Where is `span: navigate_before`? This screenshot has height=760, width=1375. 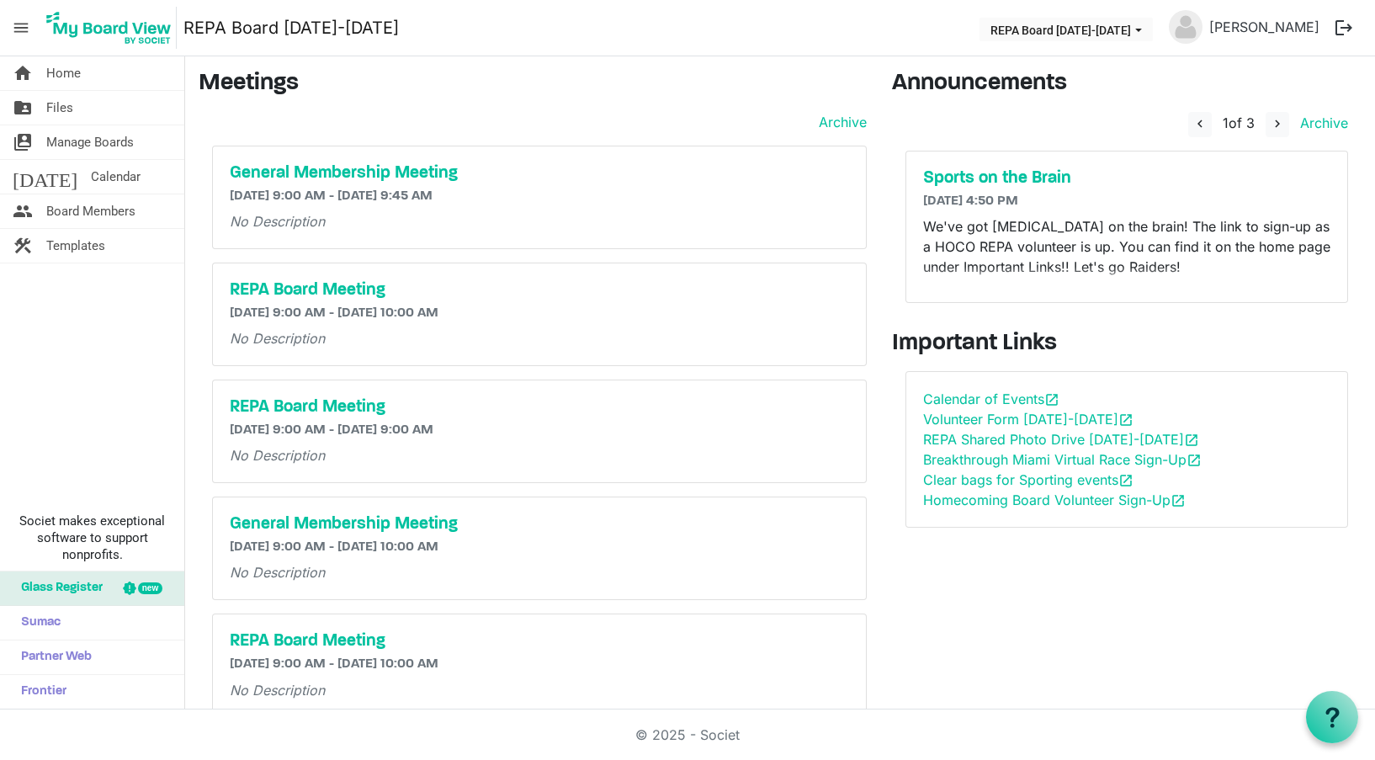 span: navigate_before is located at coordinates (1200, 124).